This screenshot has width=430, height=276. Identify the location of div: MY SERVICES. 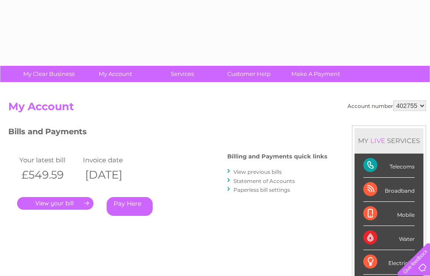
(388, 140).